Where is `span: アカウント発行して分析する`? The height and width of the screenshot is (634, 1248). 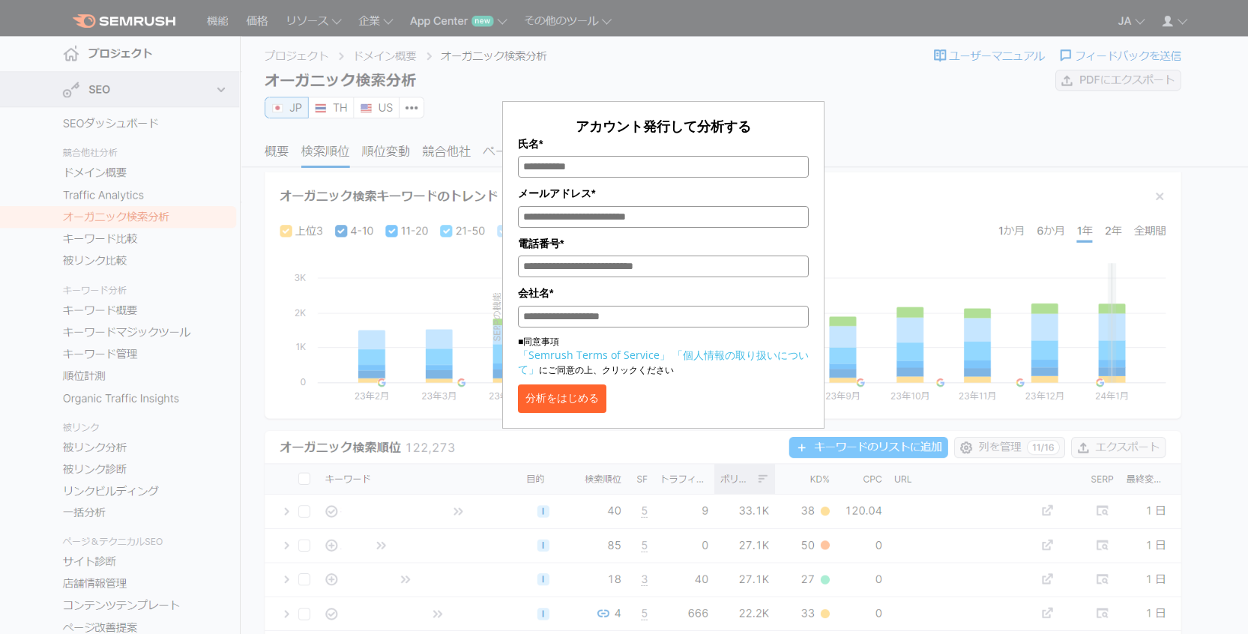 span: アカウント発行して分析する is located at coordinates (663, 126).